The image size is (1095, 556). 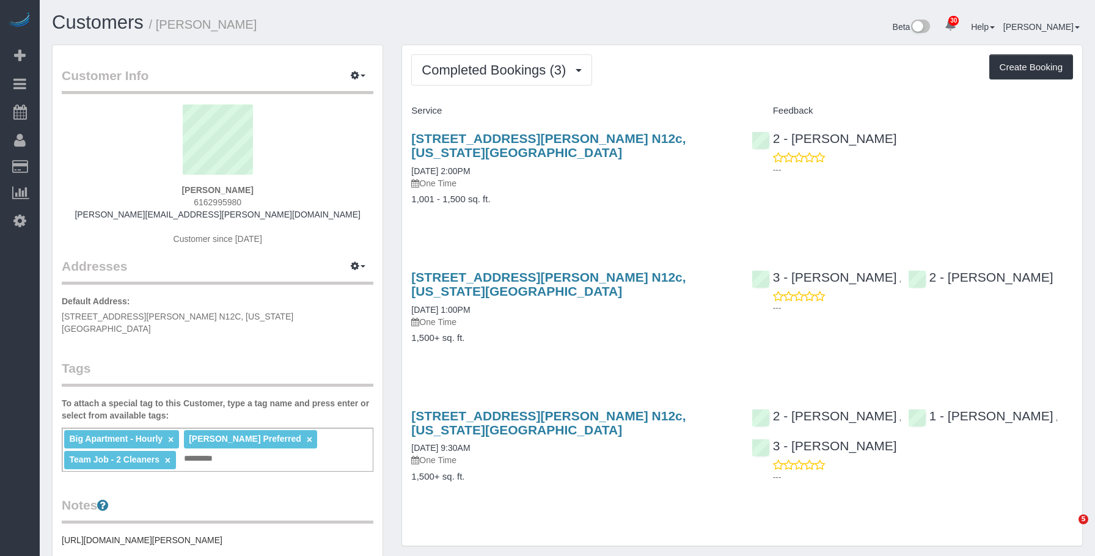 I want to click on h4: 1,001 - 1,500 sq. ft., so click(x=572, y=199).